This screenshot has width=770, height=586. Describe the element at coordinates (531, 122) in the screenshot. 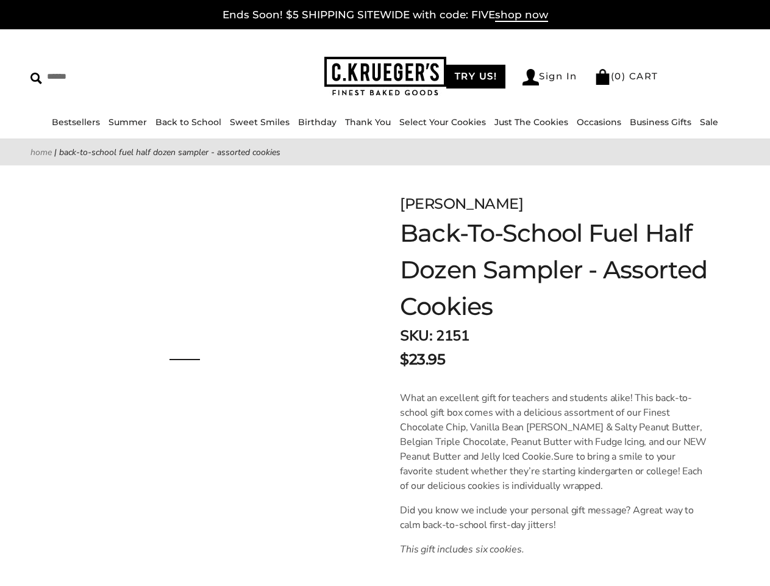

I see `a: Just The Cookies` at that location.